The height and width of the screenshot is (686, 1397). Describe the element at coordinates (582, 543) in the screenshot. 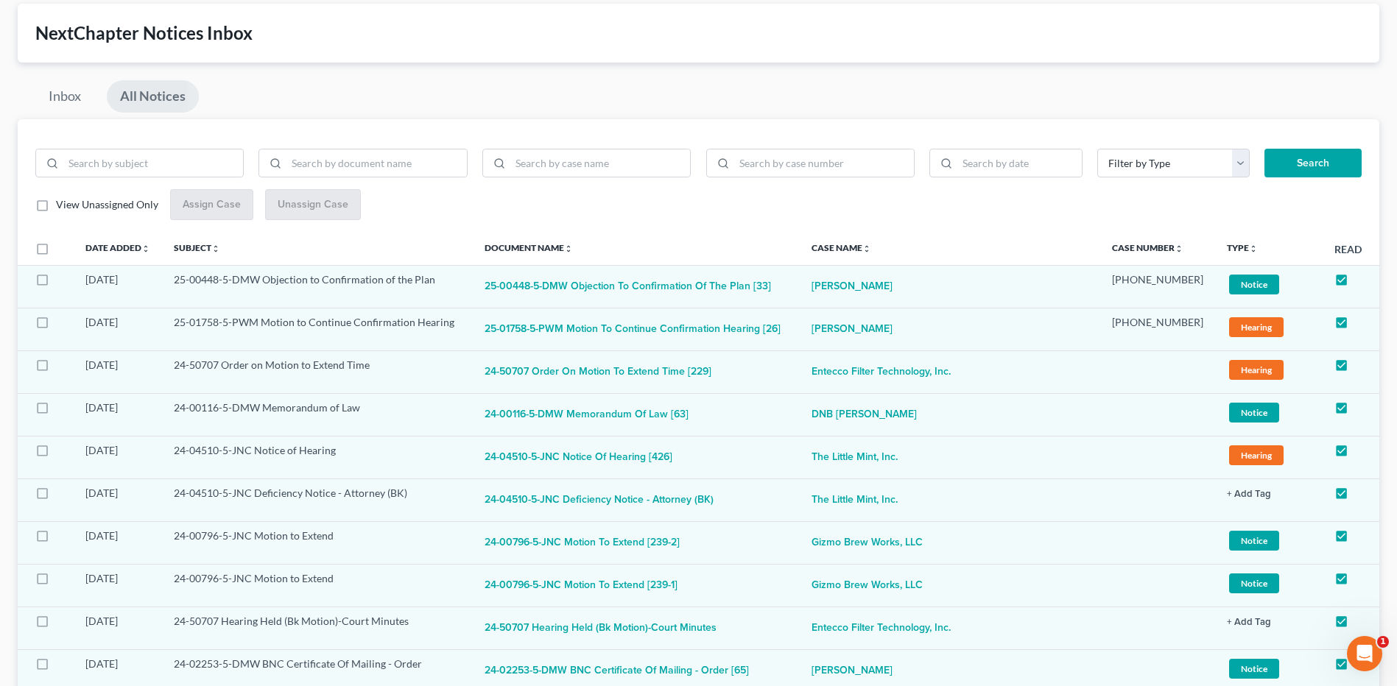

I see `button: 24-00796-5-JNC Motion to Extend [239-2]` at that location.